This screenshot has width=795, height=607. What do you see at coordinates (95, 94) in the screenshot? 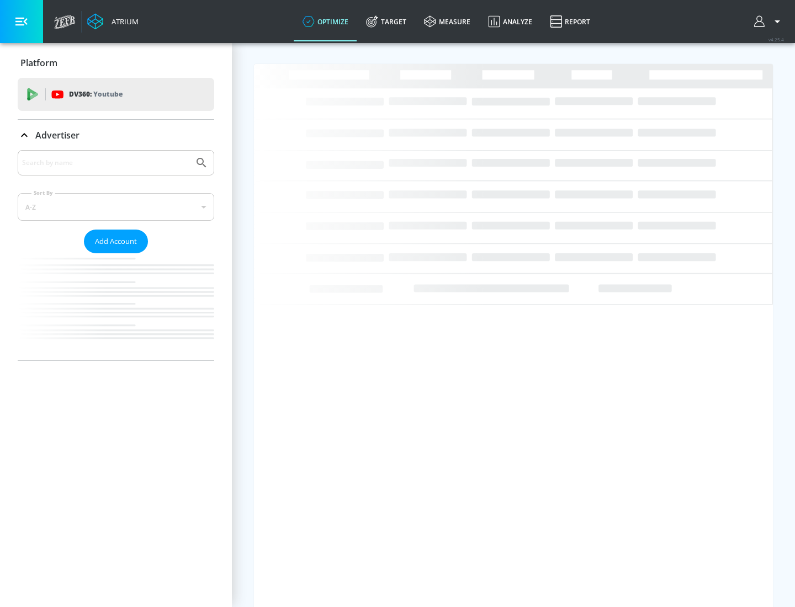
I see `p: DV360:` at bounding box center [95, 94].